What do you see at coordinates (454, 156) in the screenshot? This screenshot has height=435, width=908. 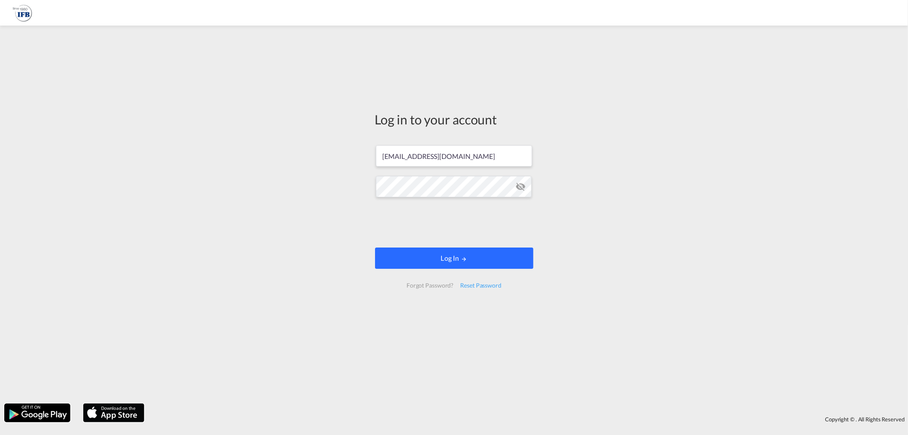 I see `input: Enter email/phone number` at bounding box center [454, 156].